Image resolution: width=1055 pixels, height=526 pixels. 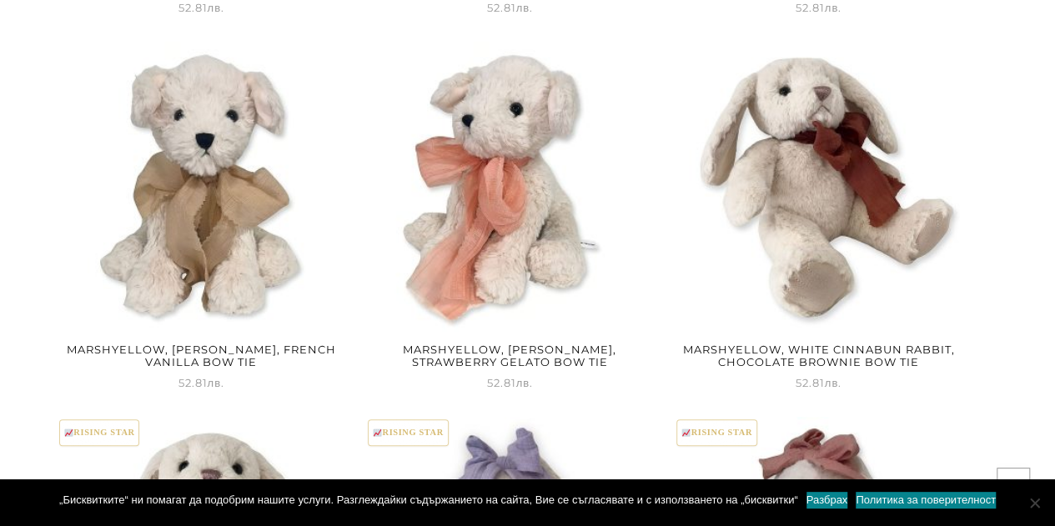 What do you see at coordinates (818, 217) in the screenshot?
I see `a: Marshyellow, White Cinnabun Rabbit, Chocolate Brownie Bow Tie 52.81лв.` at bounding box center [818, 217].